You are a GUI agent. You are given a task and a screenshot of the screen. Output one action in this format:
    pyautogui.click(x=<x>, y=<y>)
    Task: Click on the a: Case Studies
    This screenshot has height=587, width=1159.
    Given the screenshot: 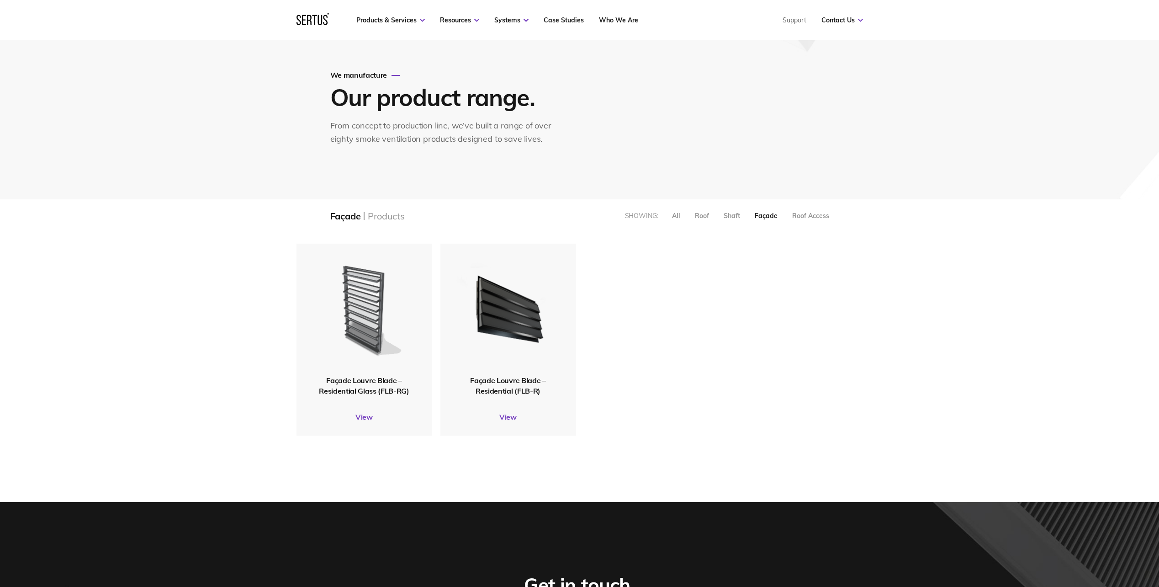 What is the action you would take?
    pyautogui.click(x=564, y=20)
    